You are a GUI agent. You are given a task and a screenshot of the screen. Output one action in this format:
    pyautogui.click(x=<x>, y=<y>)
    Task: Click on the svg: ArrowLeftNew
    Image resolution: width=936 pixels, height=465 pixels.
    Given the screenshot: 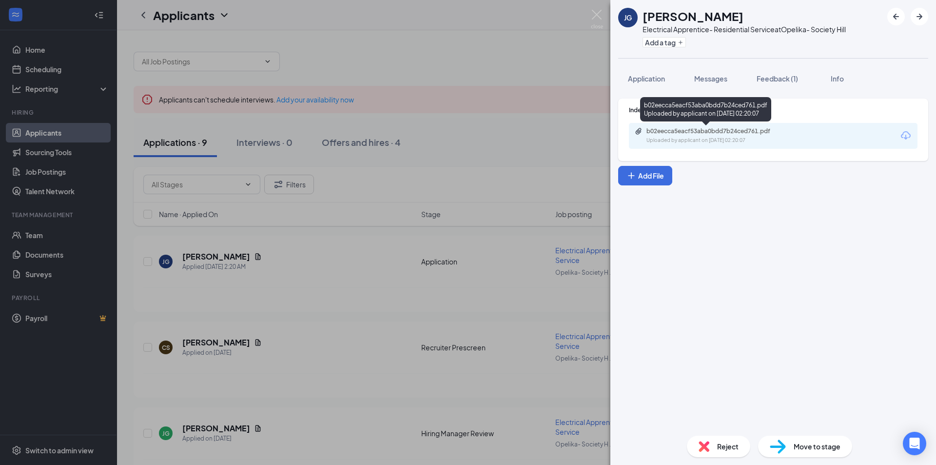 What is the action you would take?
    pyautogui.click(x=896, y=17)
    